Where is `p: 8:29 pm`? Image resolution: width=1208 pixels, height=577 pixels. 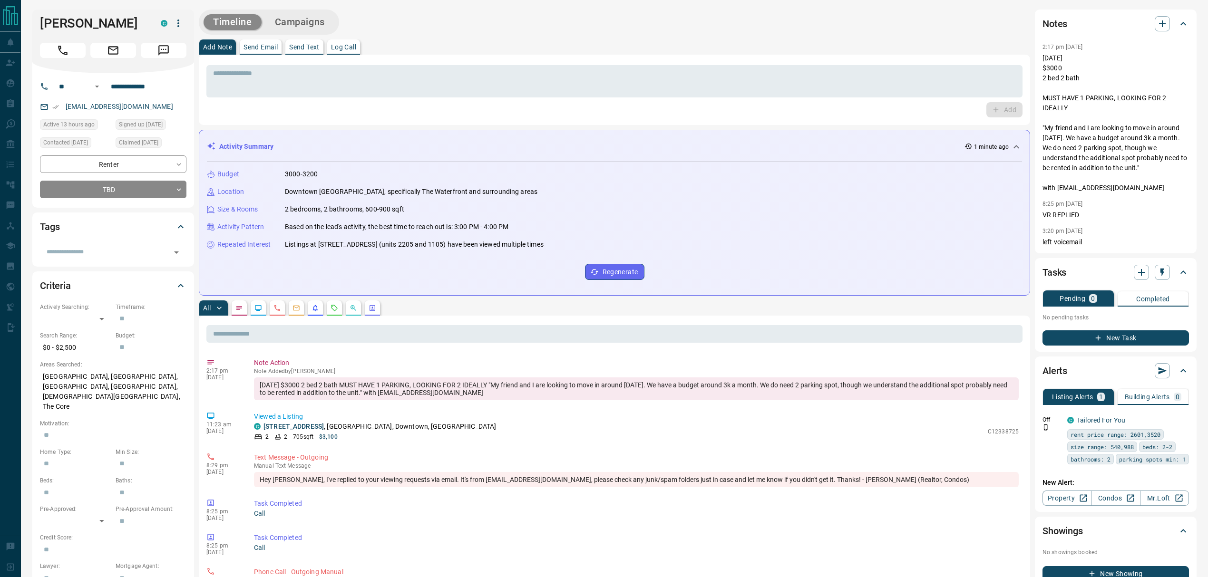
p: 8:29 pm is located at coordinates (223, 465).